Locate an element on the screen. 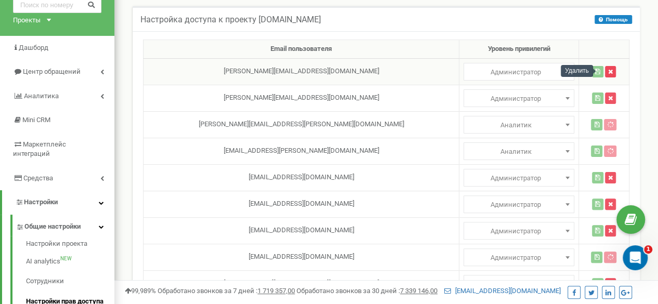 Image resolution: width=658 pixels, height=304 pixels. span: Дашборд is located at coordinates (33, 47).